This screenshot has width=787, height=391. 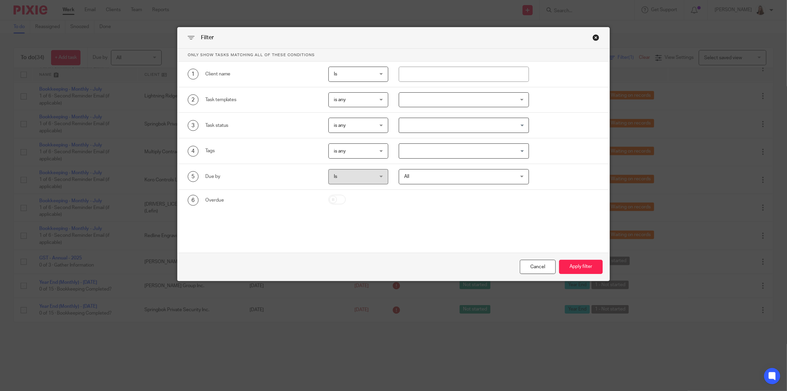 What do you see at coordinates (261, 125) in the screenshot?
I see `div: Task status` at bounding box center [261, 125].